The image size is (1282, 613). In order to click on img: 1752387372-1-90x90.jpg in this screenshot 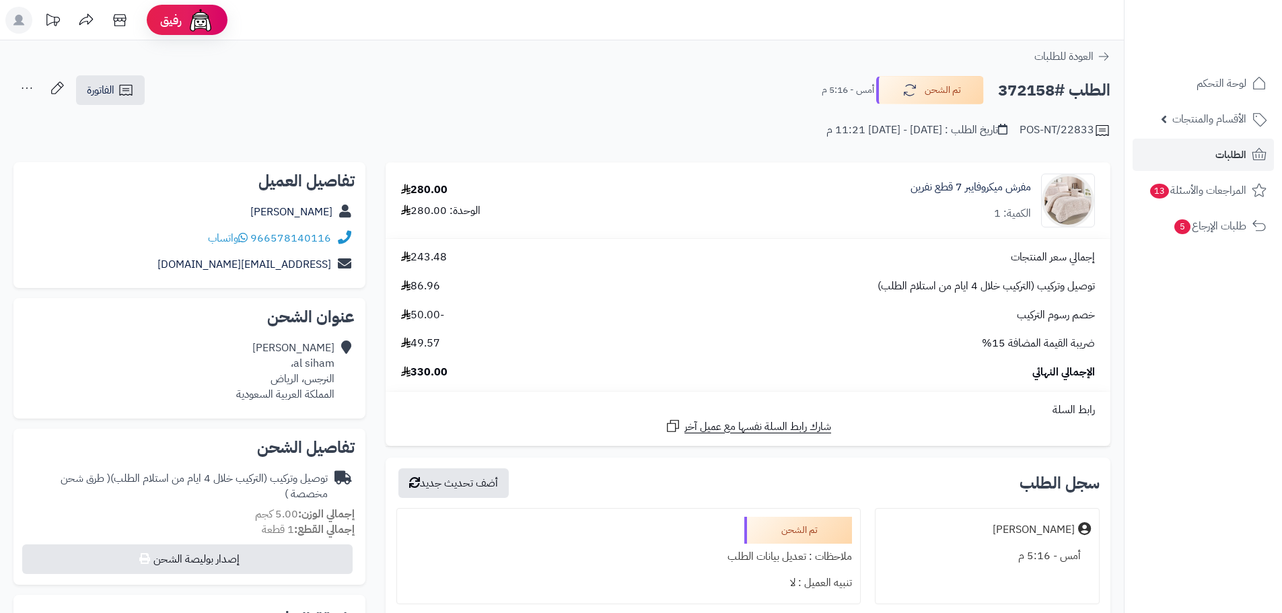, I will do `click(1068, 200)`.